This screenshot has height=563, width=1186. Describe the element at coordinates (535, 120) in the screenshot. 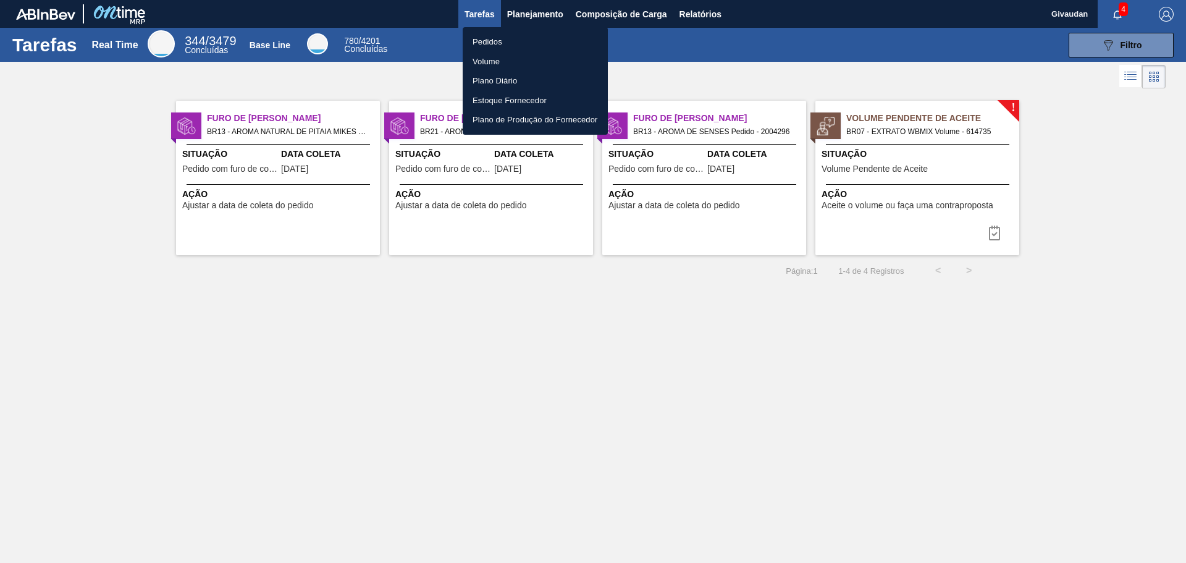

I see `a: Plano de Produção do Fornecedor` at that location.